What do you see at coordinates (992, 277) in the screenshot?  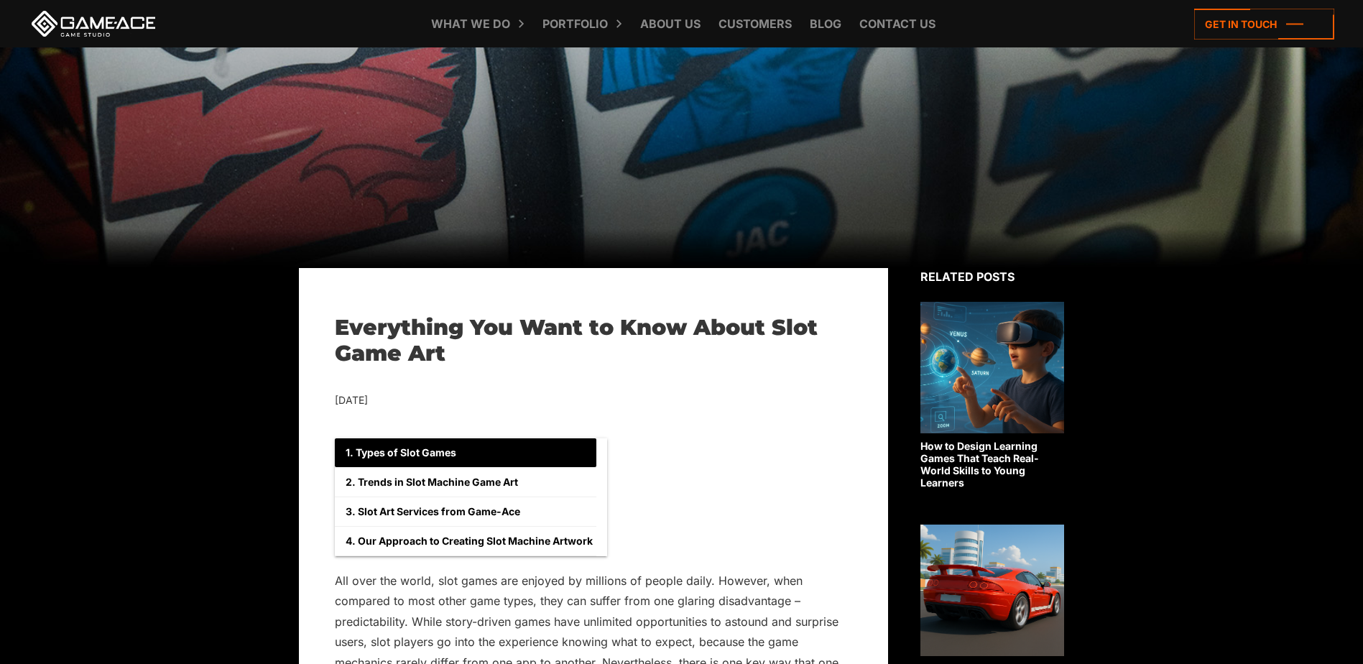 I see `div: Related posts` at bounding box center [992, 277].